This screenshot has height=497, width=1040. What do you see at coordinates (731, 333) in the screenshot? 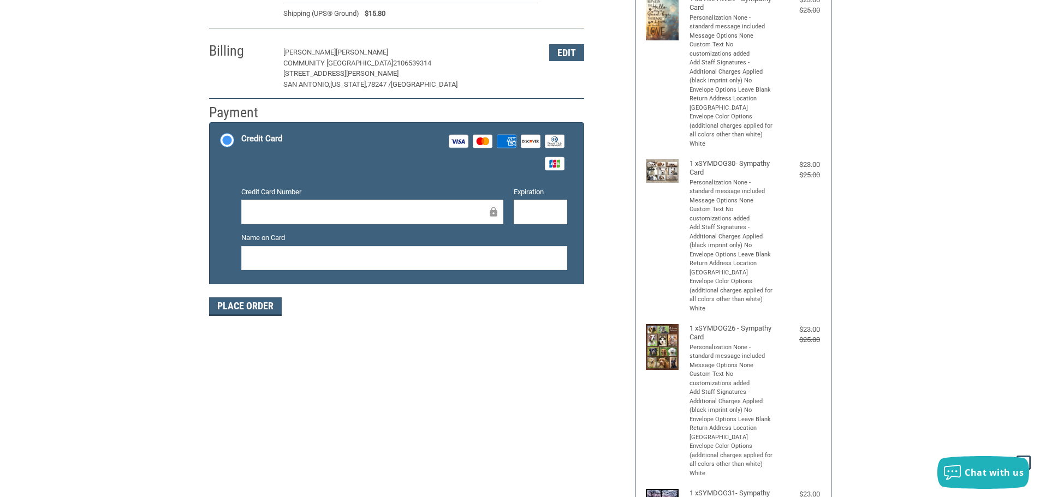
I see `h4: 1 x SYMDOG26 - Sympathy Card` at bounding box center [731, 333].